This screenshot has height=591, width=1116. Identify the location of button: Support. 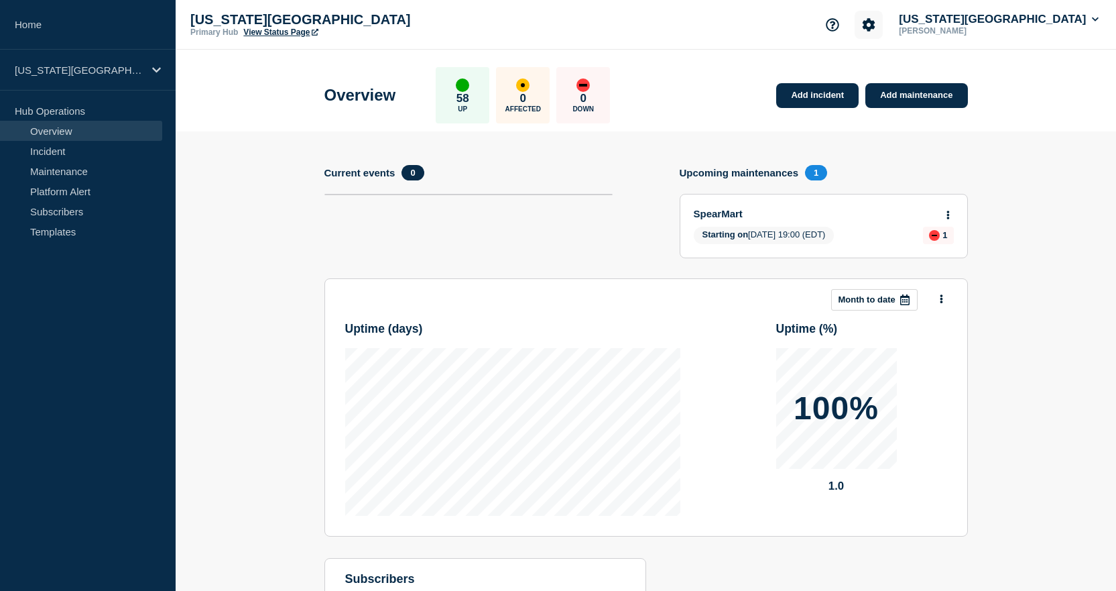
(833, 25).